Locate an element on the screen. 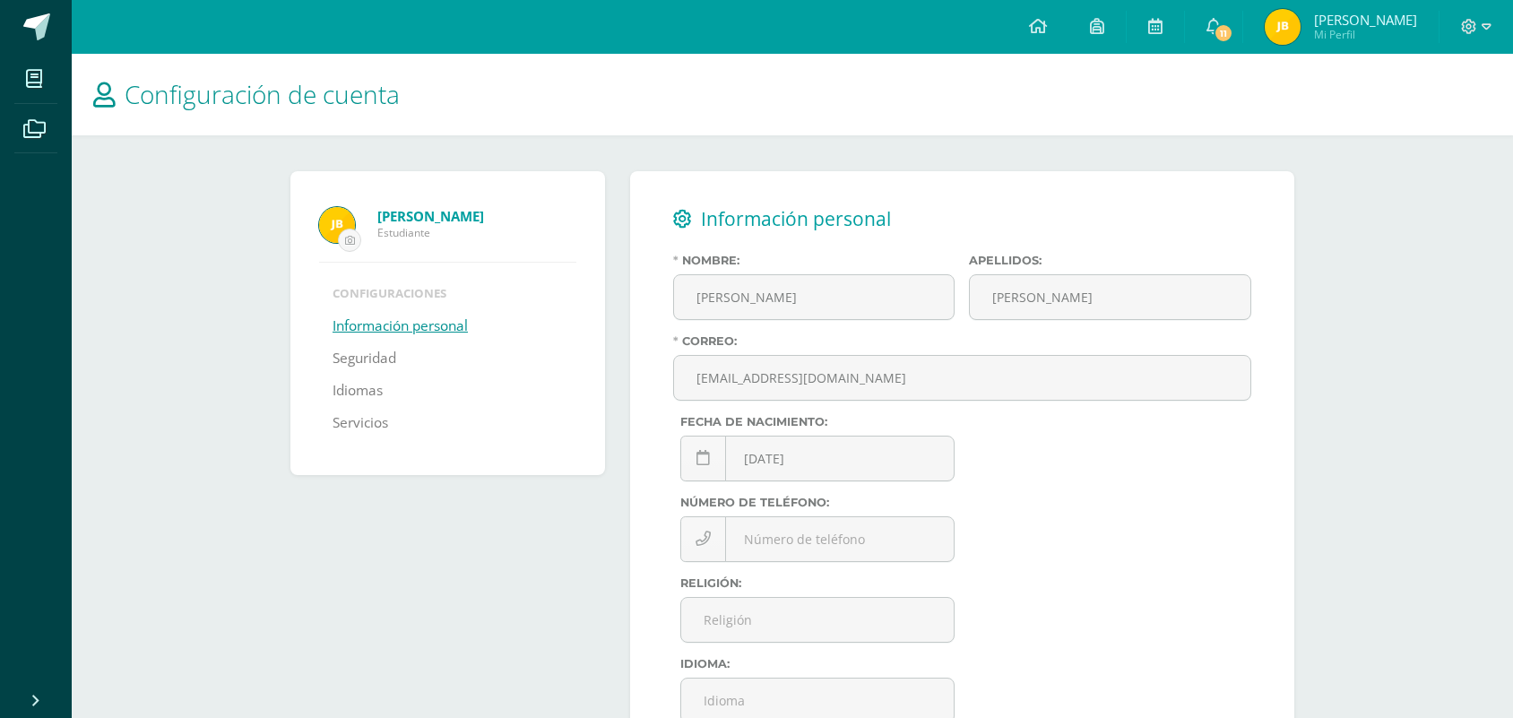  input: Apellidos is located at coordinates (1109, 297).